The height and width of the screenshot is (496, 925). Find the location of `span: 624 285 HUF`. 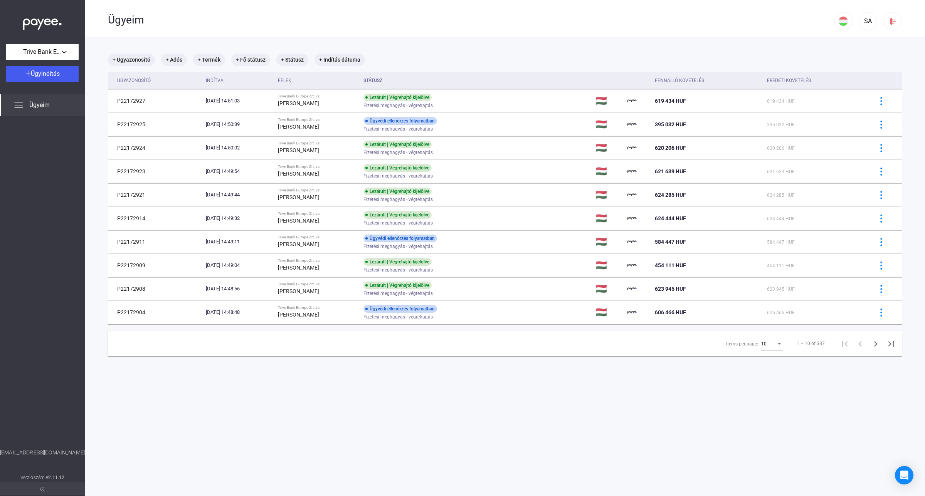

span: 624 285 HUF is located at coordinates (781, 195).